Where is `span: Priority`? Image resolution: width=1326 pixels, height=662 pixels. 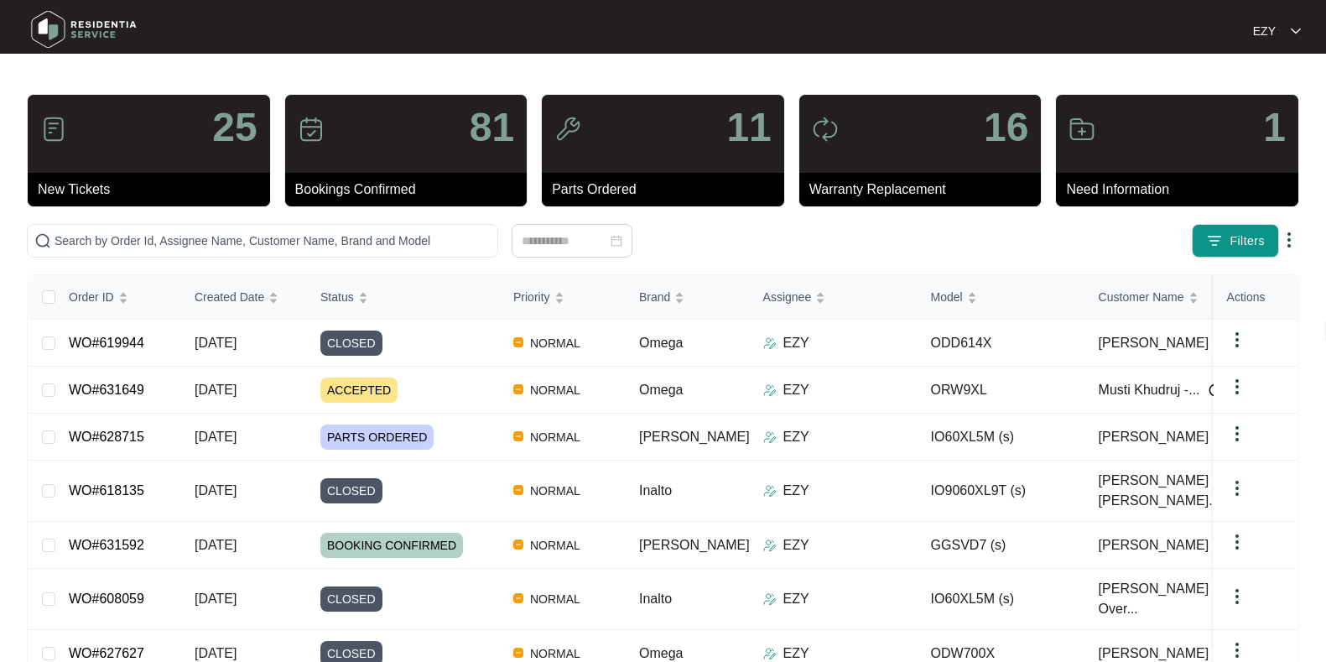
span: Priority is located at coordinates (532, 297).